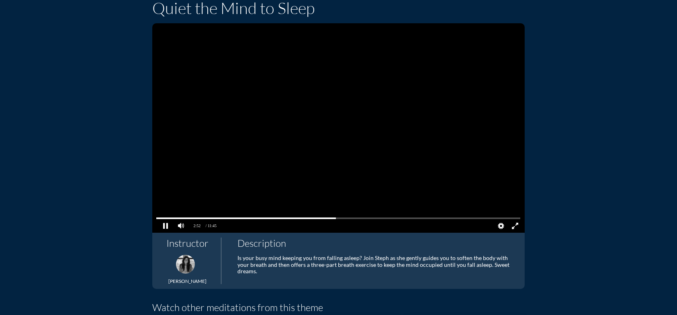  I want to click on div: Is your busy mind keeping you from falling asleep? Join Steph as she gently guides you to soften ..., so click(377, 265).